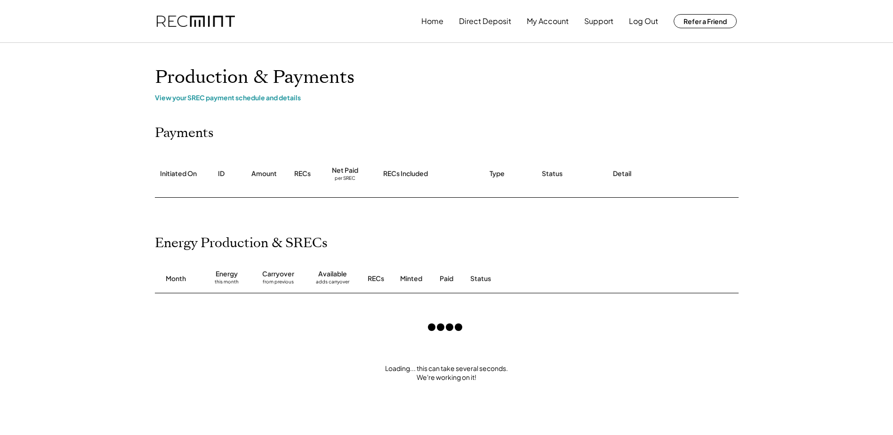 This screenshot has height=435, width=893. I want to click on div: RECs Included, so click(405, 174).